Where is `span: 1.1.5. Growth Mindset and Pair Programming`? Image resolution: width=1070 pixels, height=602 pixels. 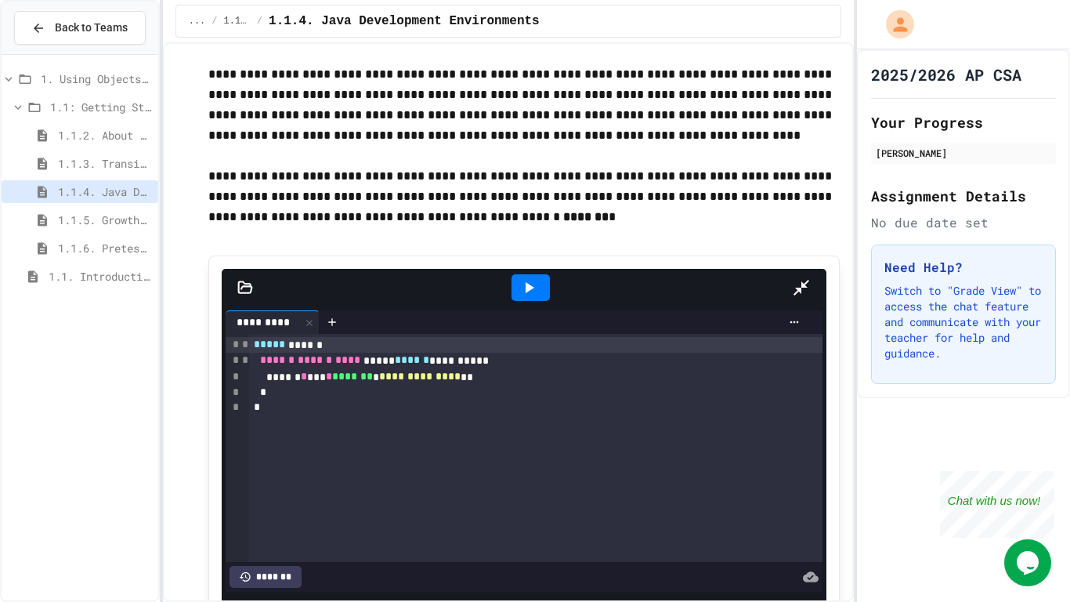
span: 1.1.5. Growth Mindset and Pair Programming is located at coordinates (105, 219).